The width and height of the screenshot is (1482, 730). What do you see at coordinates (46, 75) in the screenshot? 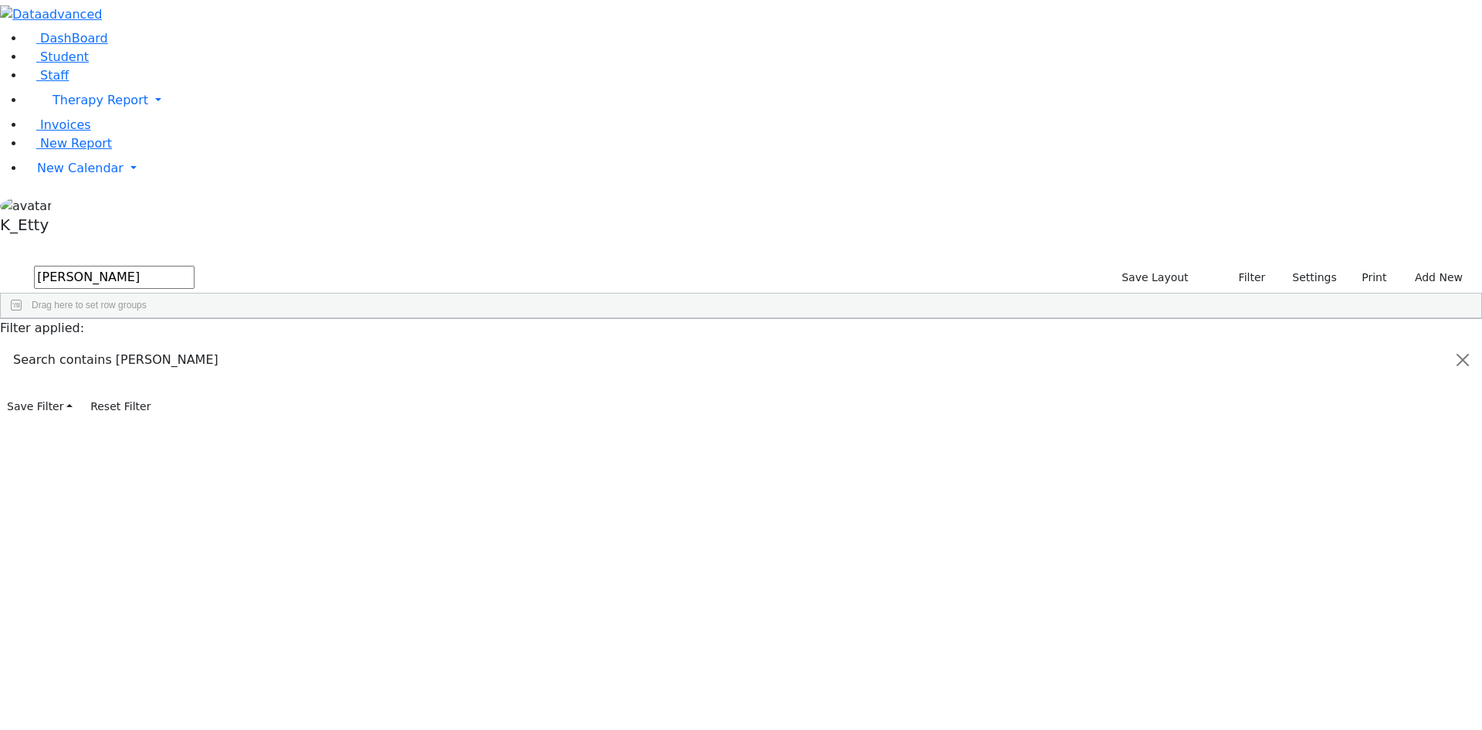
I see `a: Staff` at bounding box center [46, 75].